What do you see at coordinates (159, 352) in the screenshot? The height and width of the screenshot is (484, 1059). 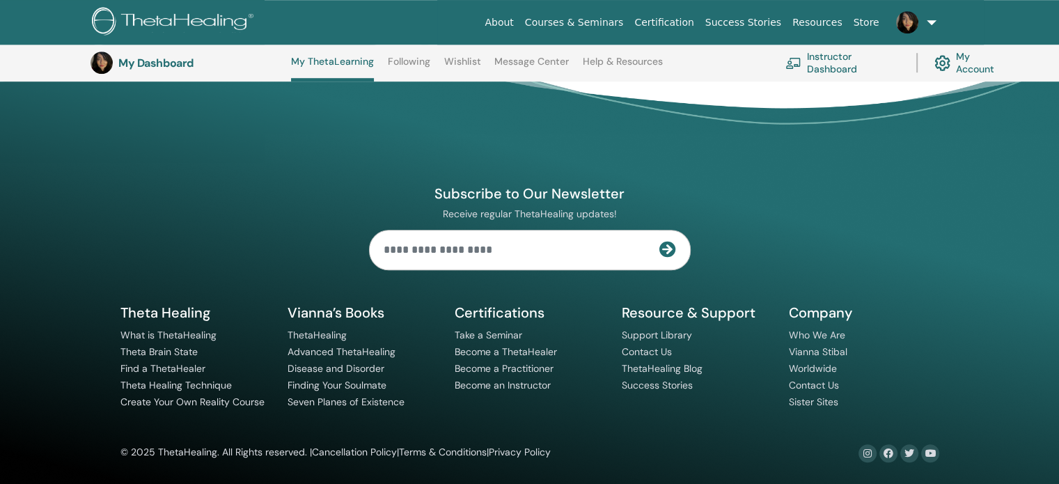 I see `a: Theta Brain State` at bounding box center [159, 352].